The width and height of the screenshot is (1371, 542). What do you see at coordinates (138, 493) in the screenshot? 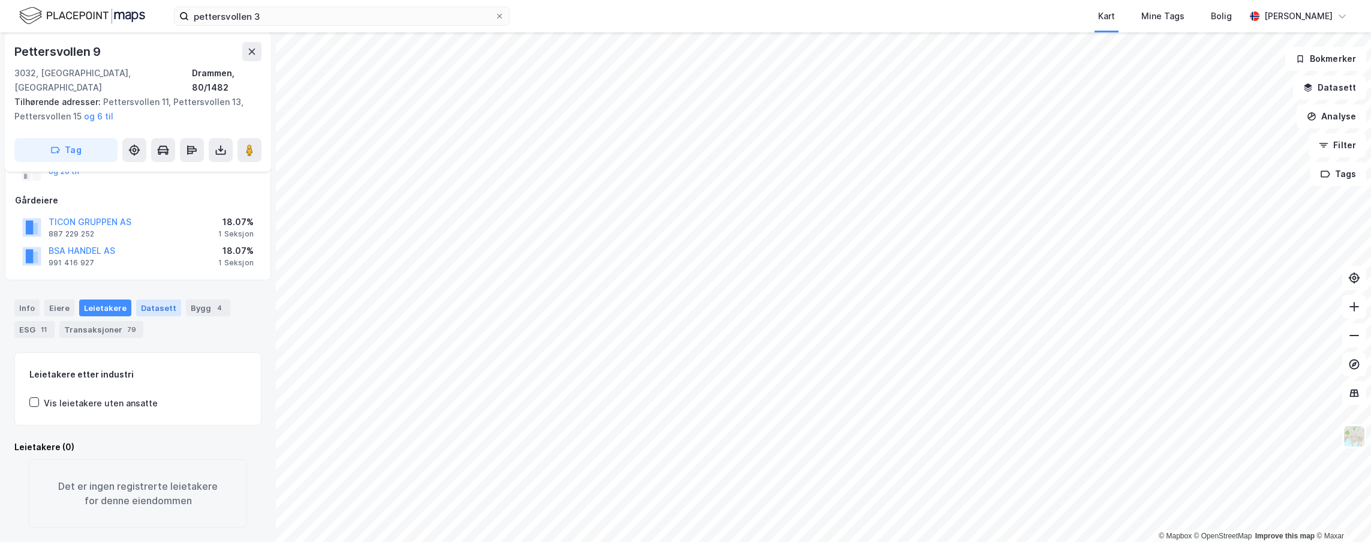
I see `div: Det er ingen registrerte leietakere for denne eiendommen` at bounding box center [138, 493].